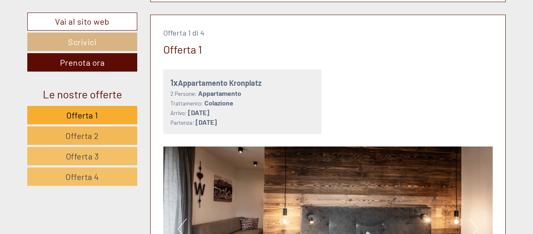 This screenshot has width=533, height=234. Describe the element at coordinates (183, 94) in the screenshot. I see `small: 2 Persone:` at that location.